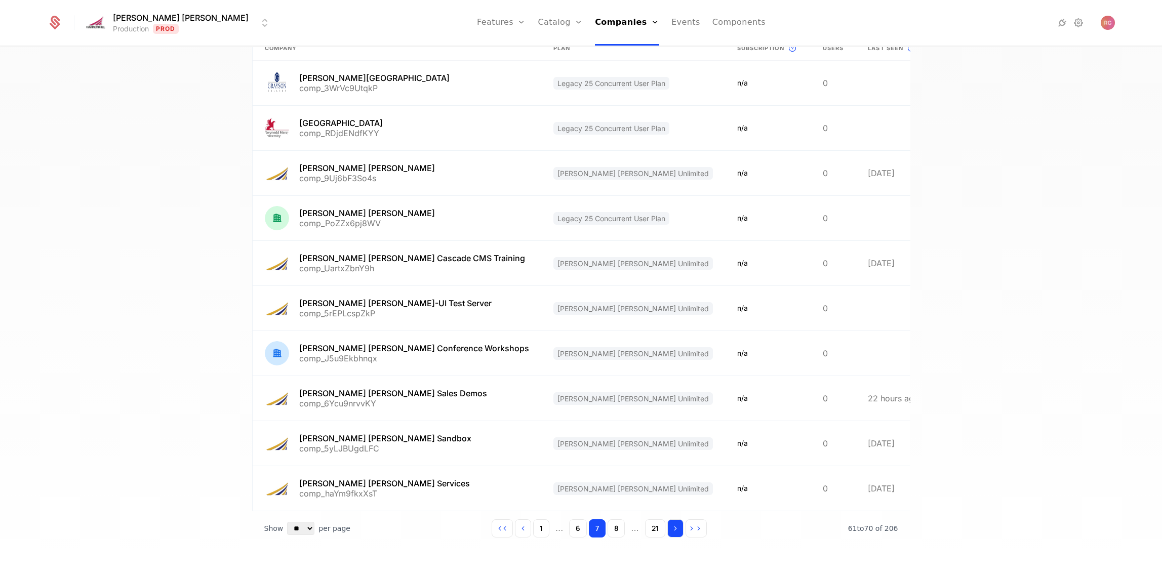 The width and height of the screenshot is (1162, 580). Describe the element at coordinates (873, 529) in the screenshot. I see `span: 206` at that location.